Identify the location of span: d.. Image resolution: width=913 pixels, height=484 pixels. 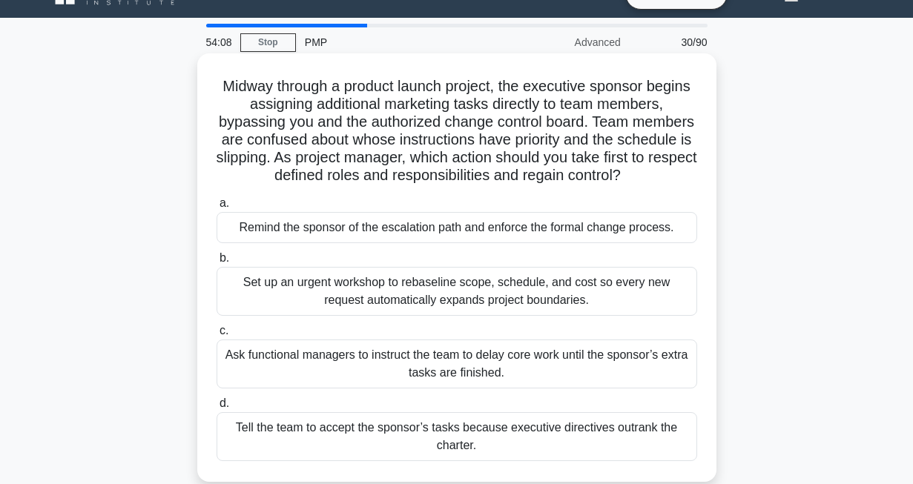
(224, 403).